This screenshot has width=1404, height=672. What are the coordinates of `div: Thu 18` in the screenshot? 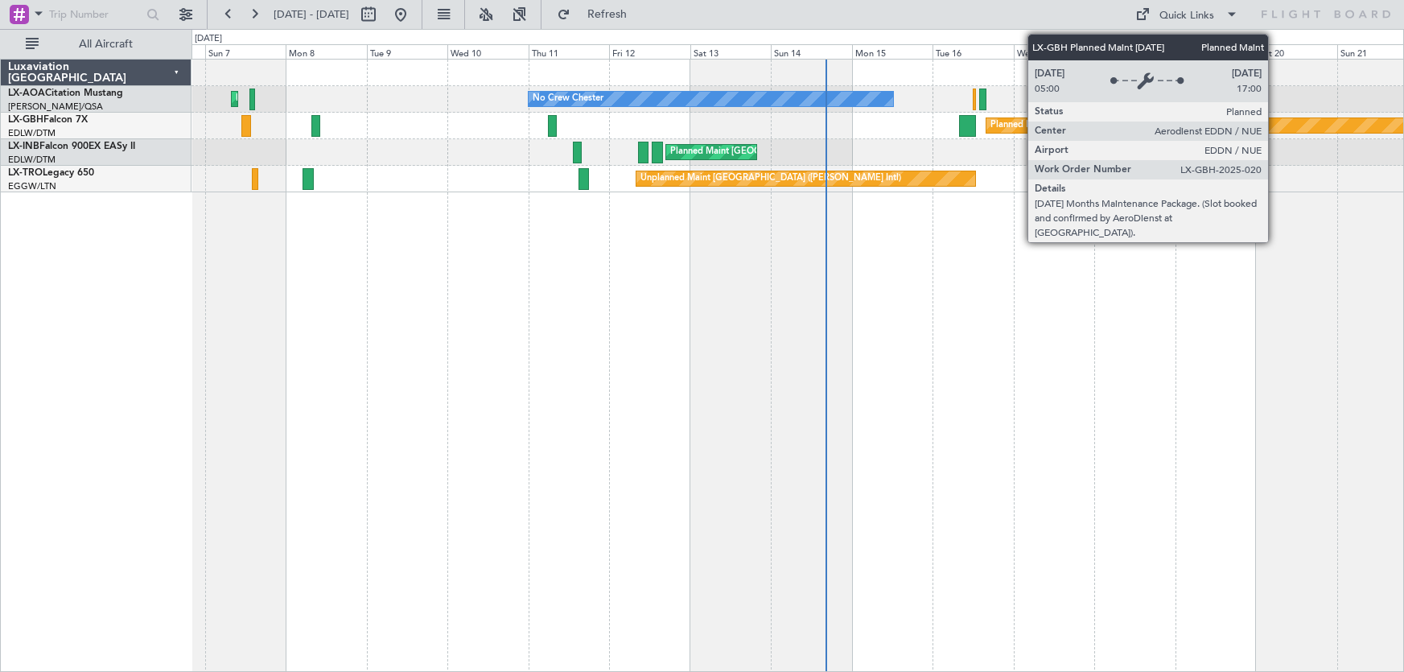 It's located at (1134, 51).